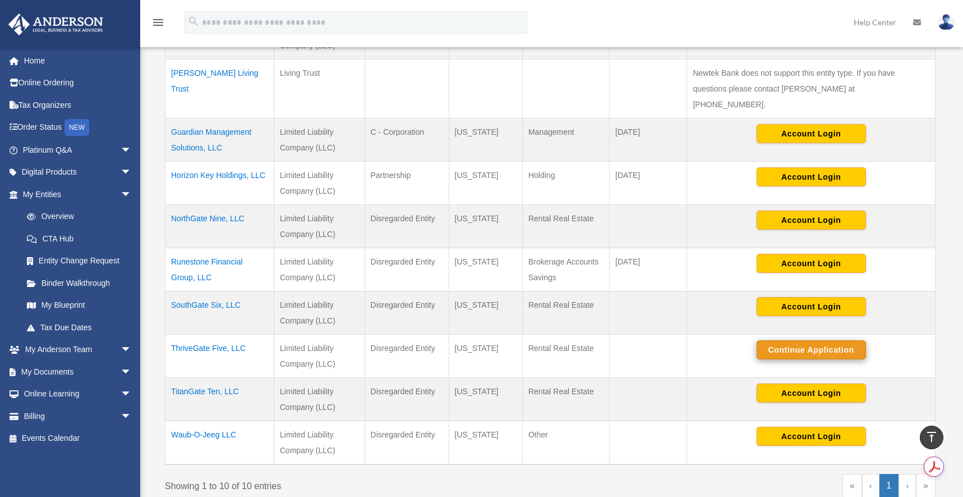 Image resolution: width=963 pixels, height=497 pixels. I want to click on a: menu, so click(158, 24).